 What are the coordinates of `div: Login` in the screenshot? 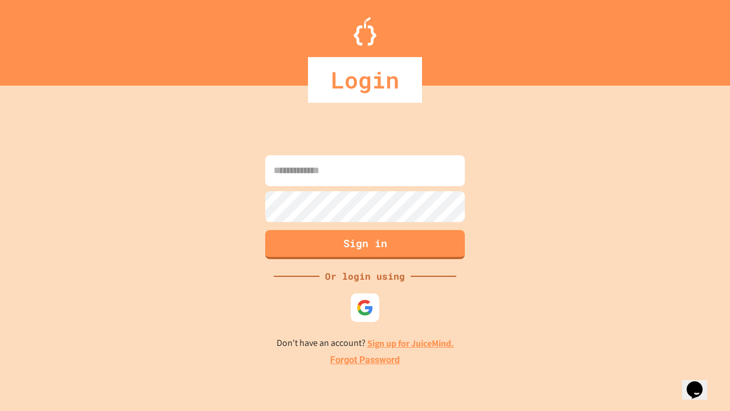 It's located at (365, 80).